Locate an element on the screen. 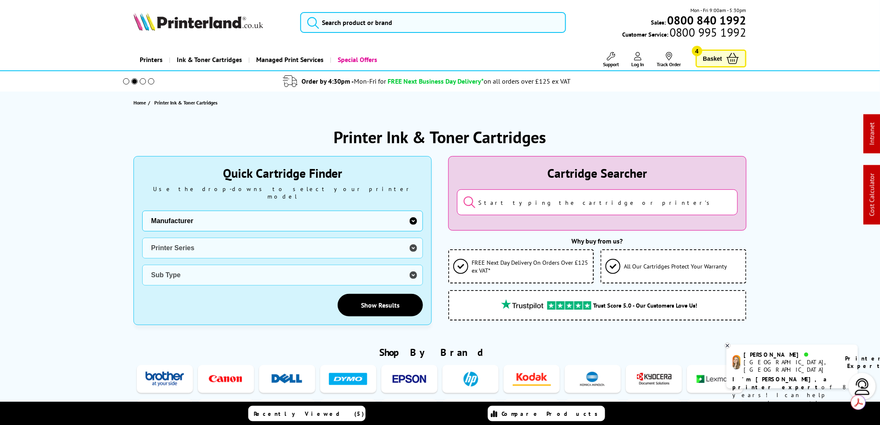 The width and height of the screenshot is (880, 425). span: FREE Next Day Delivery On Orders Over £125 ex VAT* is located at coordinates (530, 266).